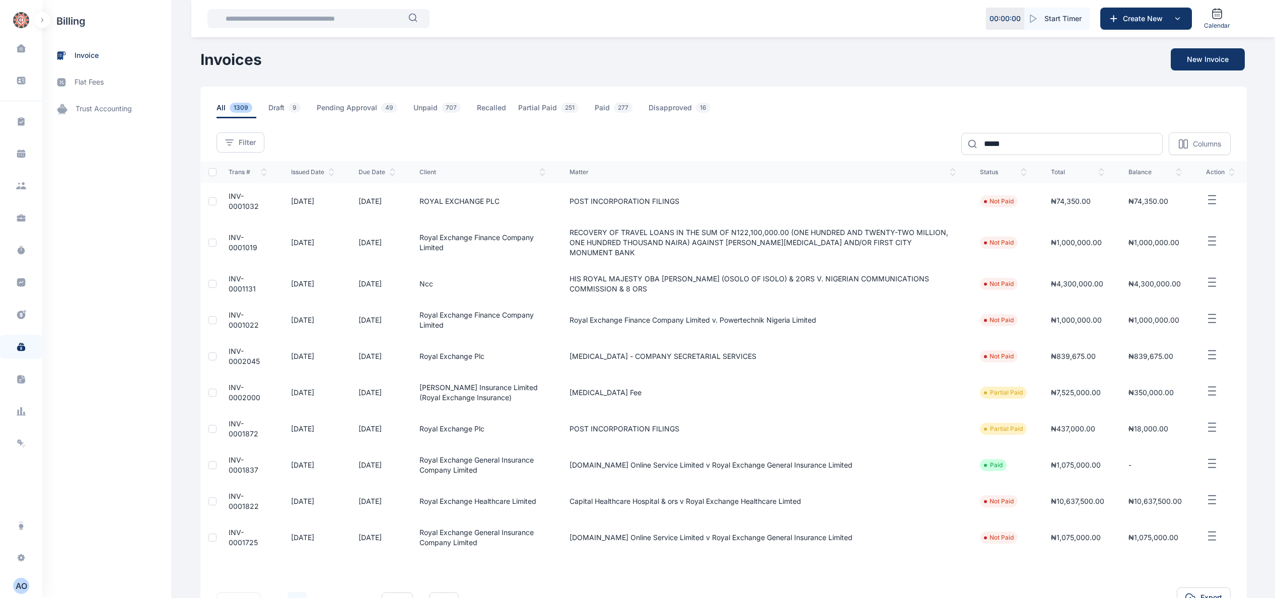 This screenshot has height=598, width=1275. I want to click on h1: Invoices, so click(231, 59).